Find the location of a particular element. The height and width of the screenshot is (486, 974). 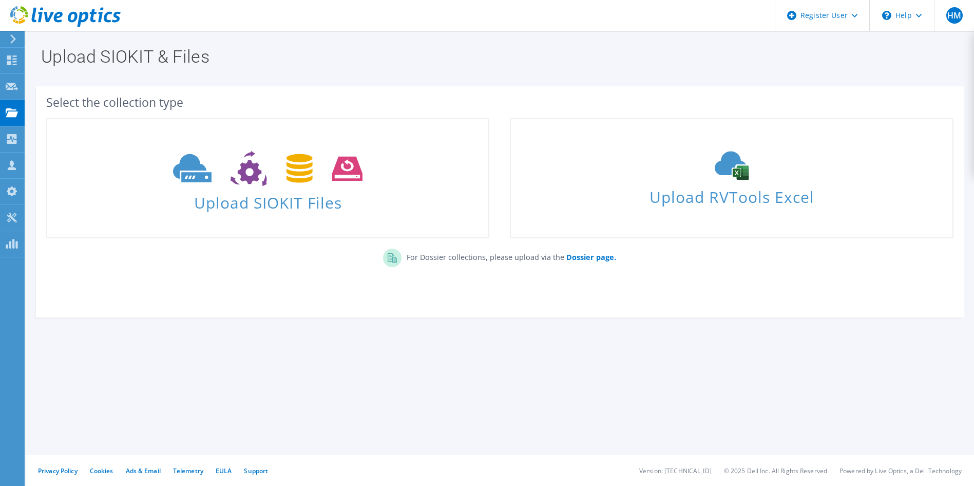

b: Dossier page. is located at coordinates (591, 257).